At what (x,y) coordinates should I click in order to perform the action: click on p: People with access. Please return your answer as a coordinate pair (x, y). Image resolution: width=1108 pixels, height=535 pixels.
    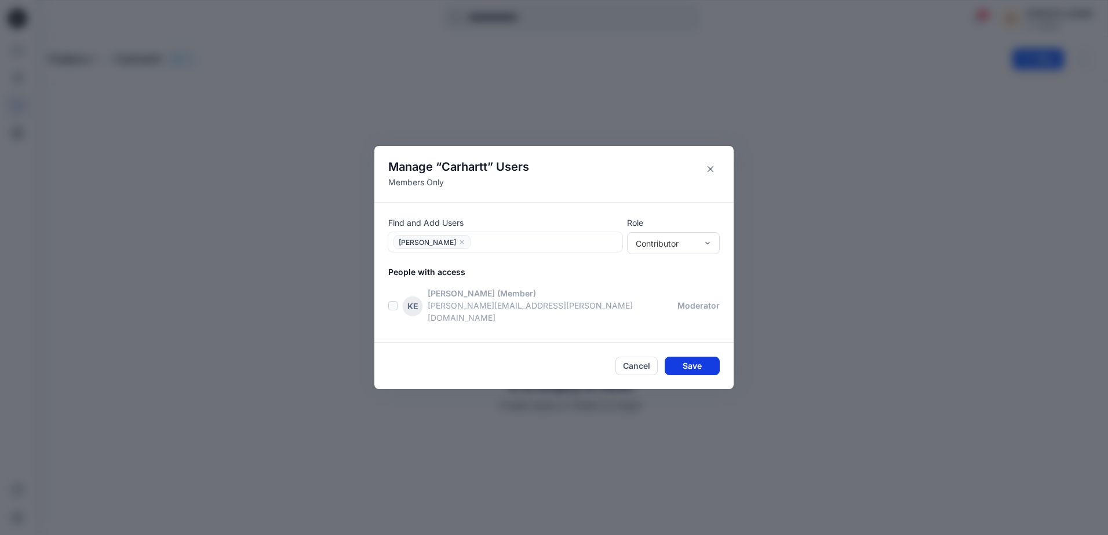
    Looking at the image, I should click on (561, 272).